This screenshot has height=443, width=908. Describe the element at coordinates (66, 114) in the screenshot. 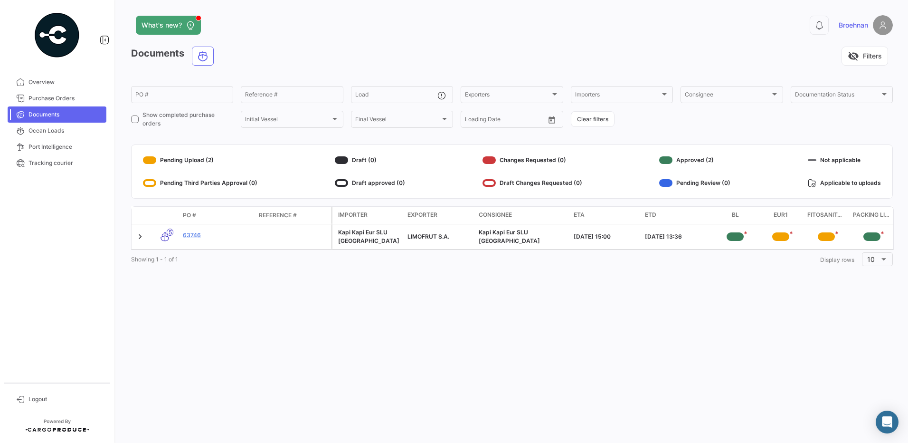

I see `span: Documents` at that location.